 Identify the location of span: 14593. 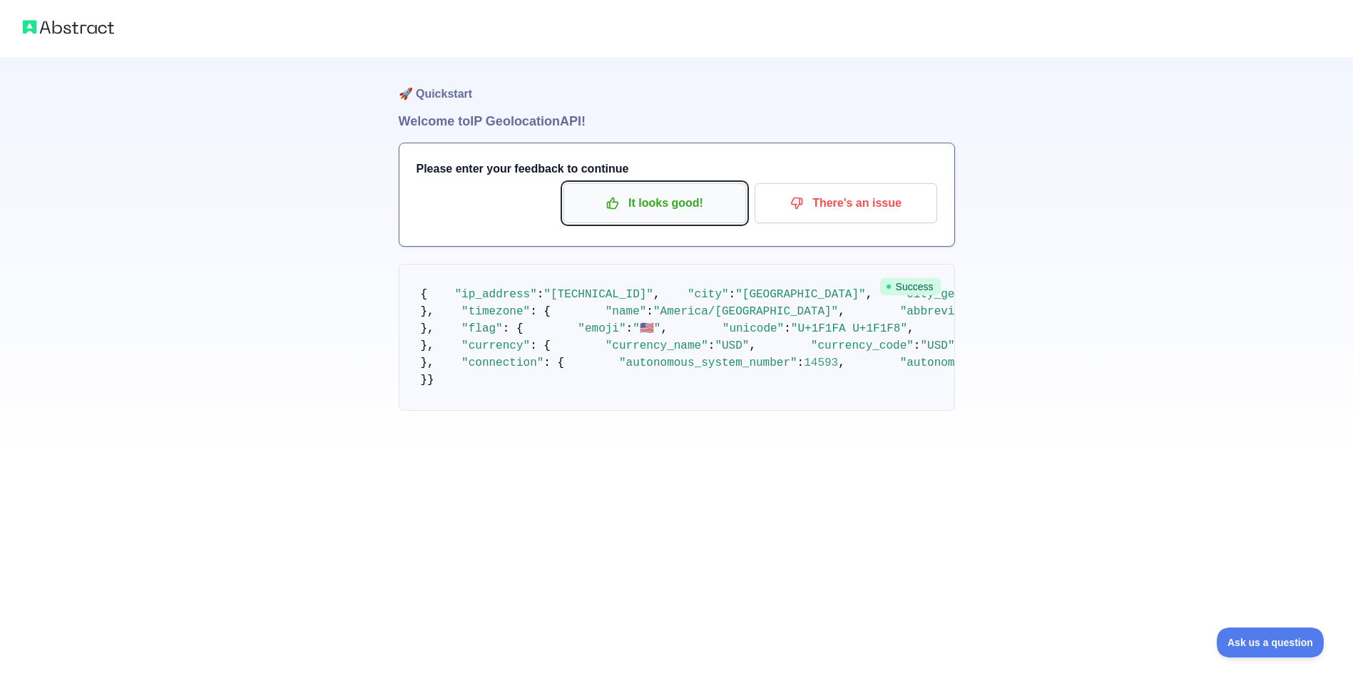
(821, 363).